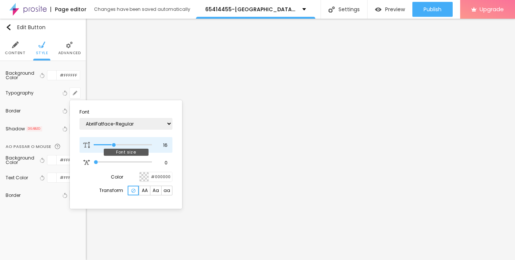 The image size is (515, 260). I want to click on p: Transform, so click(111, 190).